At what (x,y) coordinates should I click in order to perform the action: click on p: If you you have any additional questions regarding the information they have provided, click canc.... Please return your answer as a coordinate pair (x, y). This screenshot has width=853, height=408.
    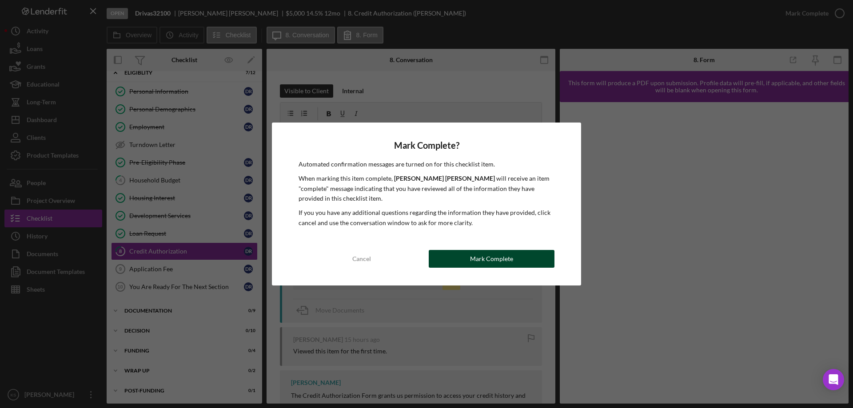
    Looking at the image, I should click on (427, 218).